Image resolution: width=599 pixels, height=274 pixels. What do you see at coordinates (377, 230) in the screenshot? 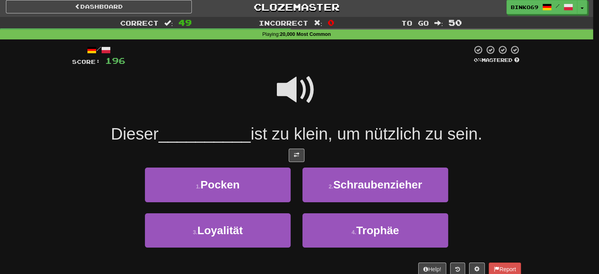
I see `span: Trophäe` at bounding box center [377, 230].